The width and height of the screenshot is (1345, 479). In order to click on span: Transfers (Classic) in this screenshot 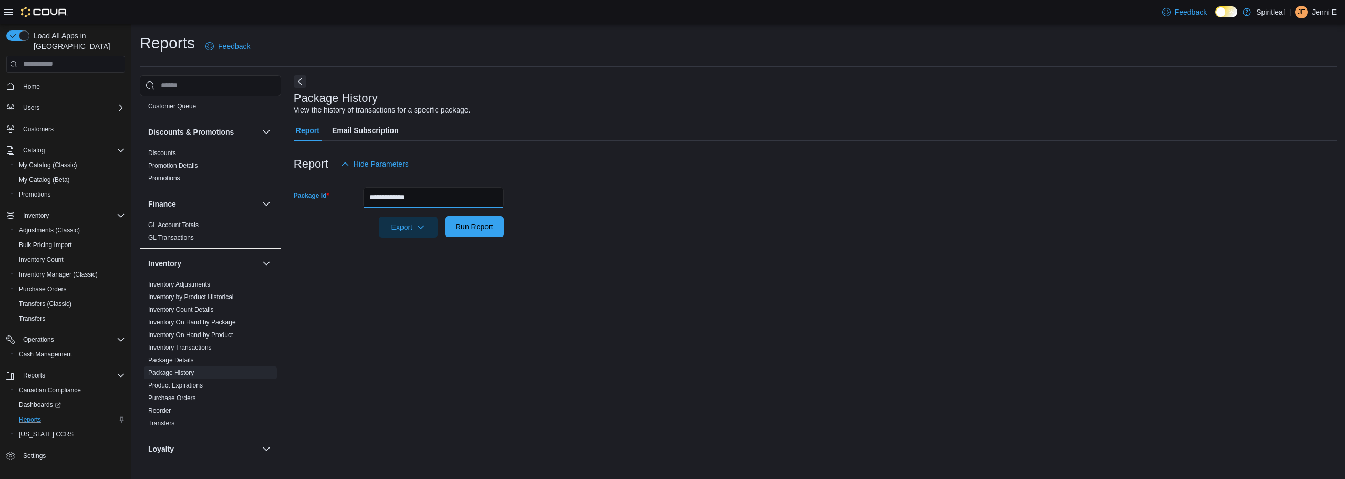, I will do `click(70, 304)`.